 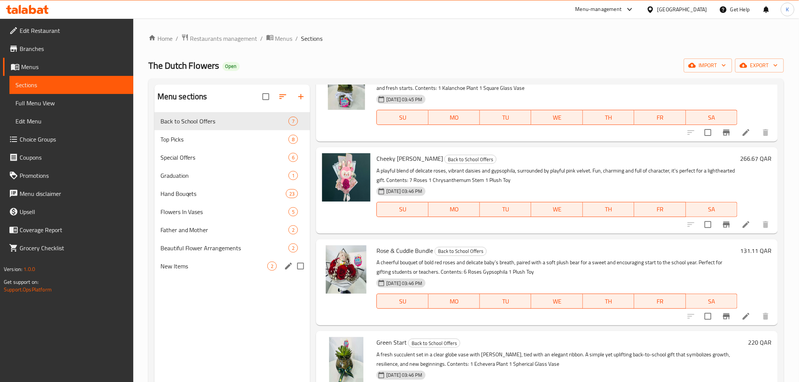 I want to click on button: delete, so click(x=766, y=316).